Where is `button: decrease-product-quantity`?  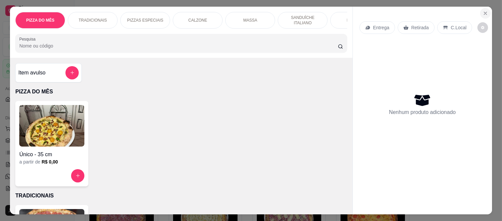
button: decrease-product-quantity is located at coordinates (483, 28).